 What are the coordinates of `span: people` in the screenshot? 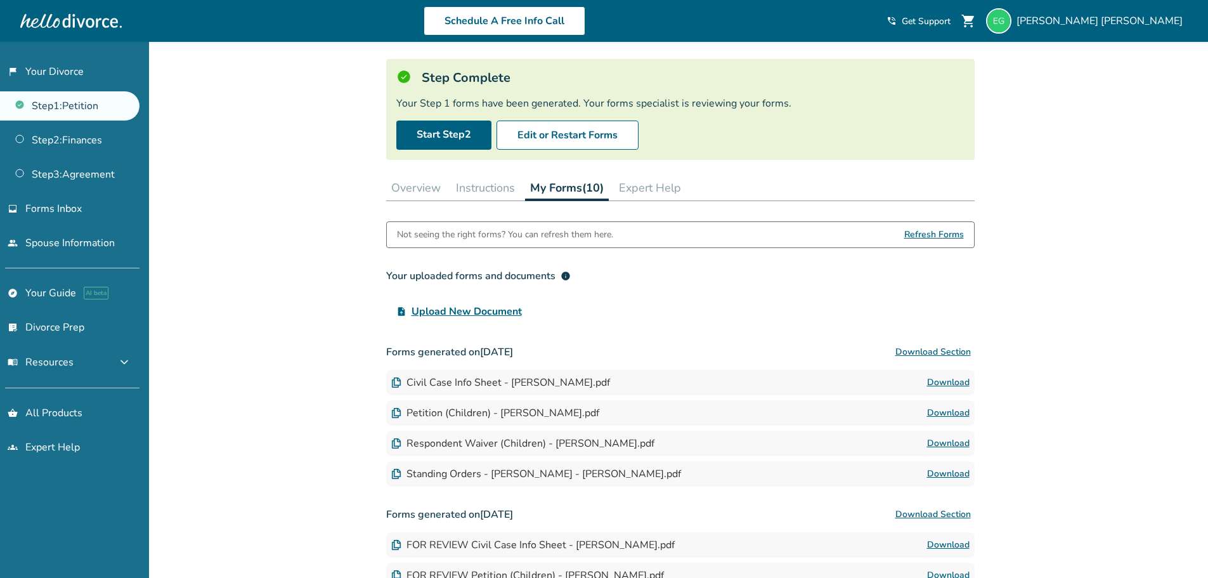 It's located at (13, 243).